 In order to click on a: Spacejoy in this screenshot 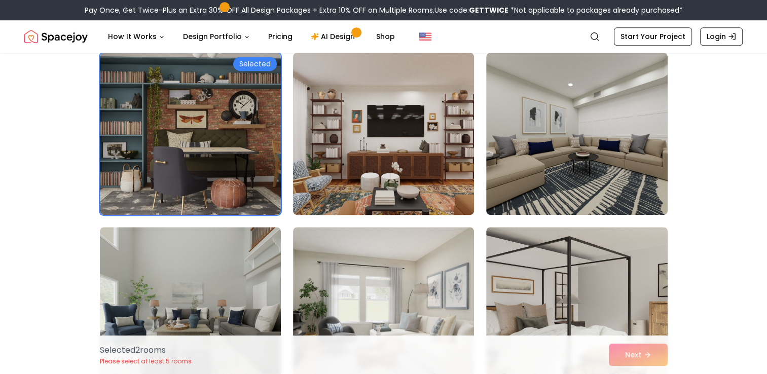, I will do `click(56, 36)`.